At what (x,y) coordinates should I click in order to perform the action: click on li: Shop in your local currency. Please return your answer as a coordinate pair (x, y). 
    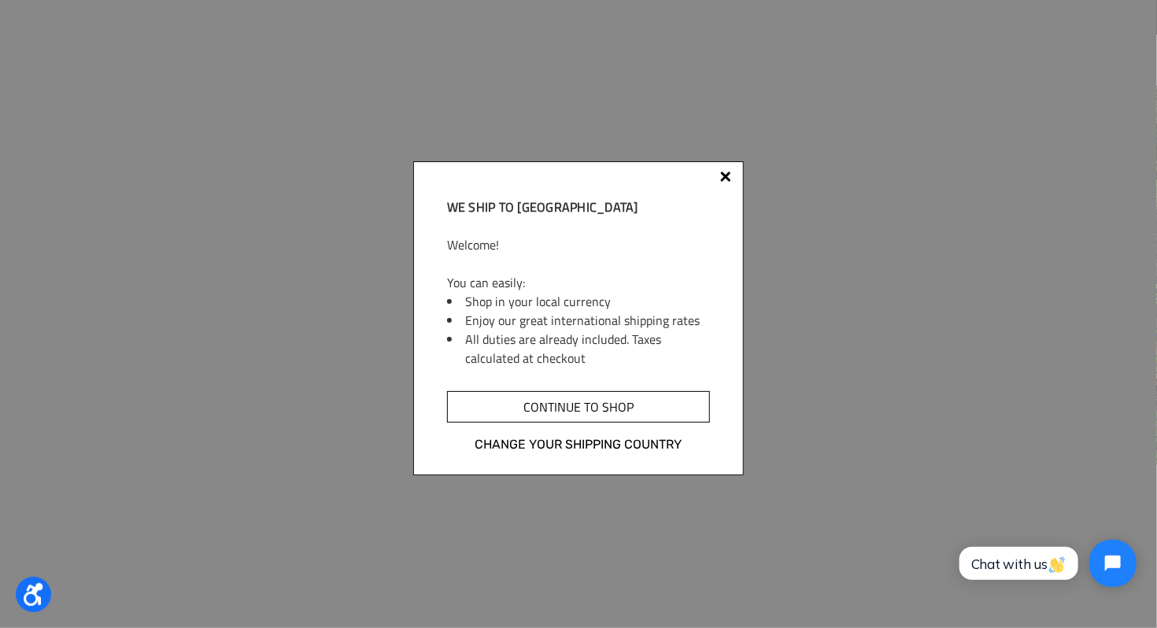
    Looking at the image, I should click on (587, 301).